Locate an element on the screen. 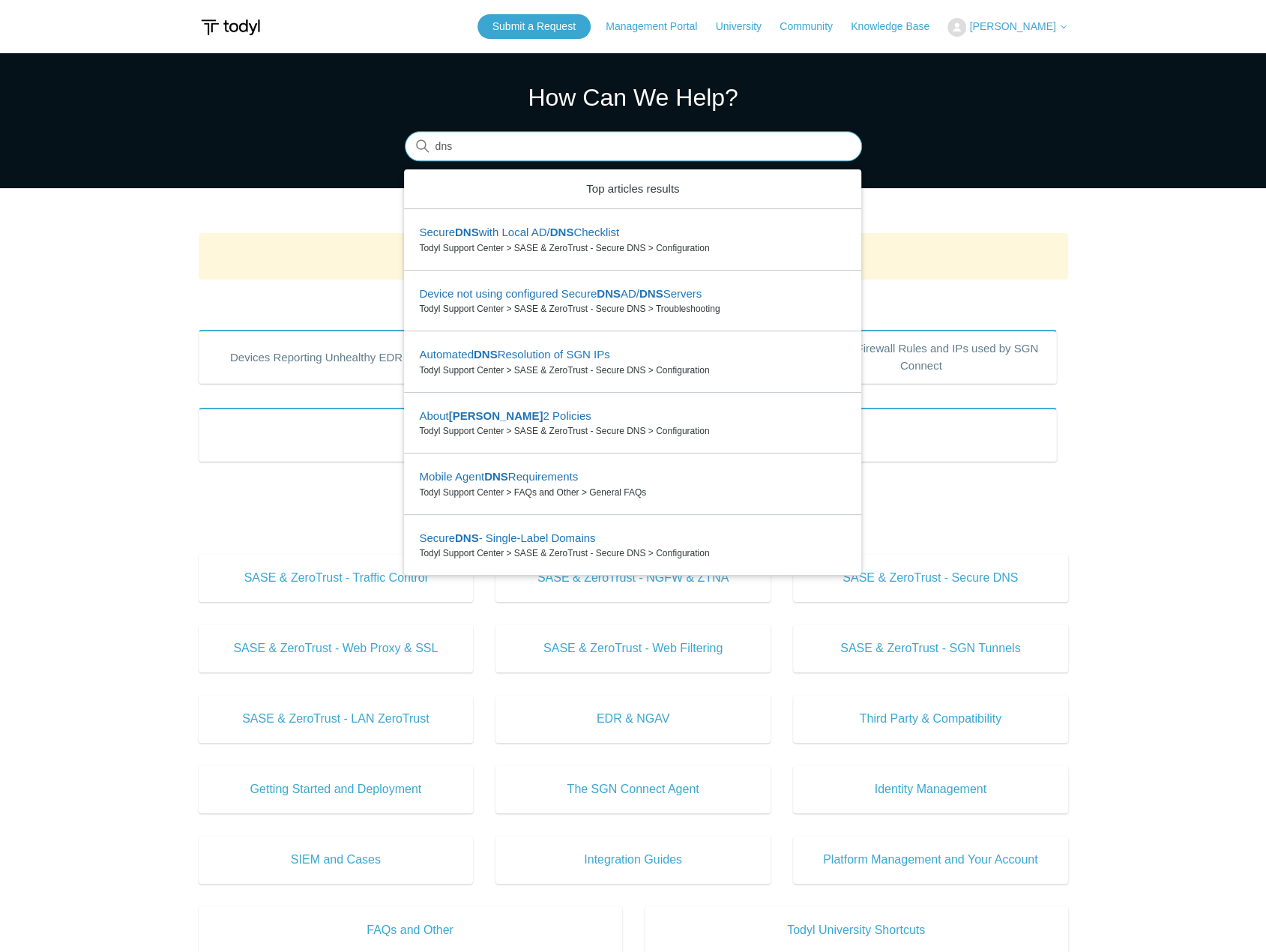 This screenshot has height=952, width=1266. img: Todyl Support Center Help Center home page is located at coordinates (230, 27).